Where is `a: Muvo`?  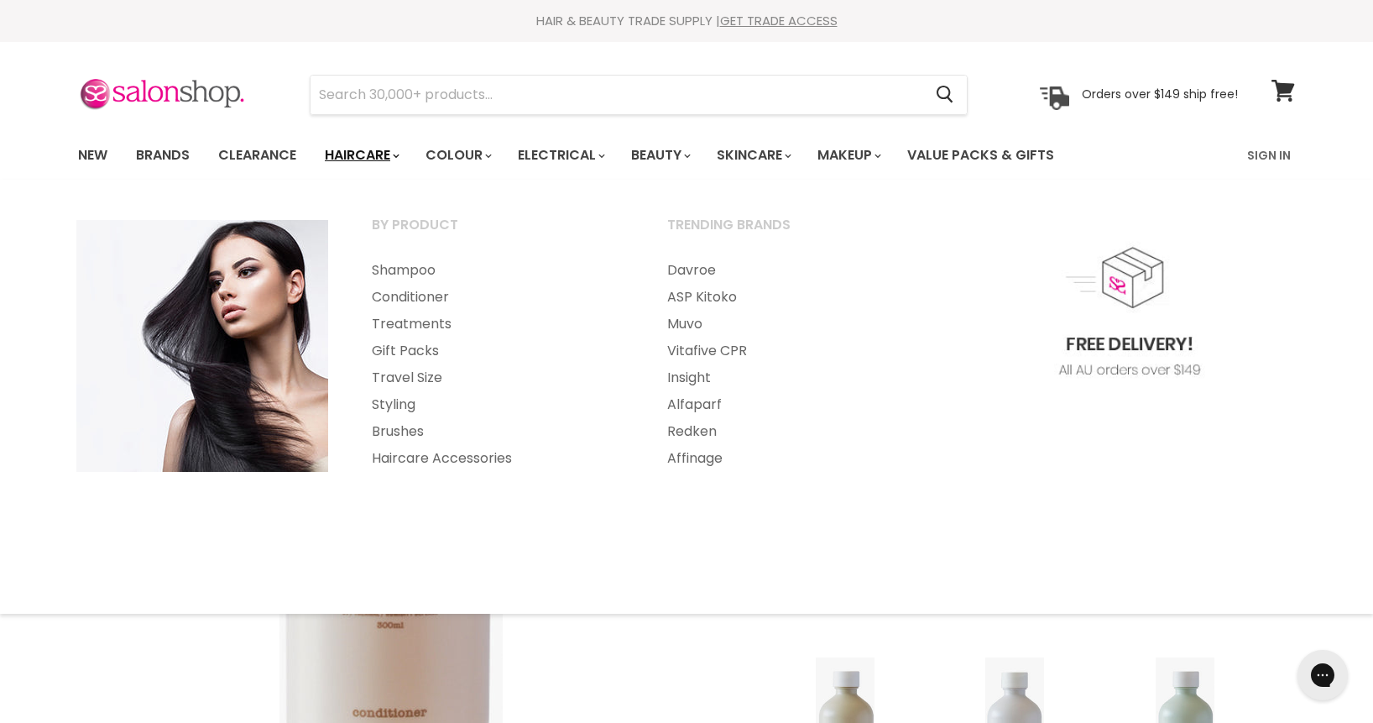
a: Muvo is located at coordinates (792, 324).